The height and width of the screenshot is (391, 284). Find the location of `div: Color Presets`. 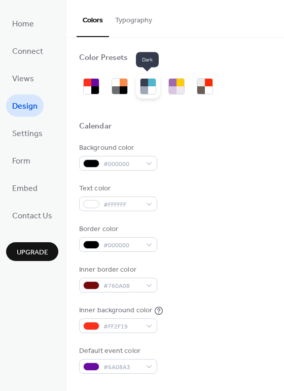

div: Color Presets is located at coordinates (104, 58).